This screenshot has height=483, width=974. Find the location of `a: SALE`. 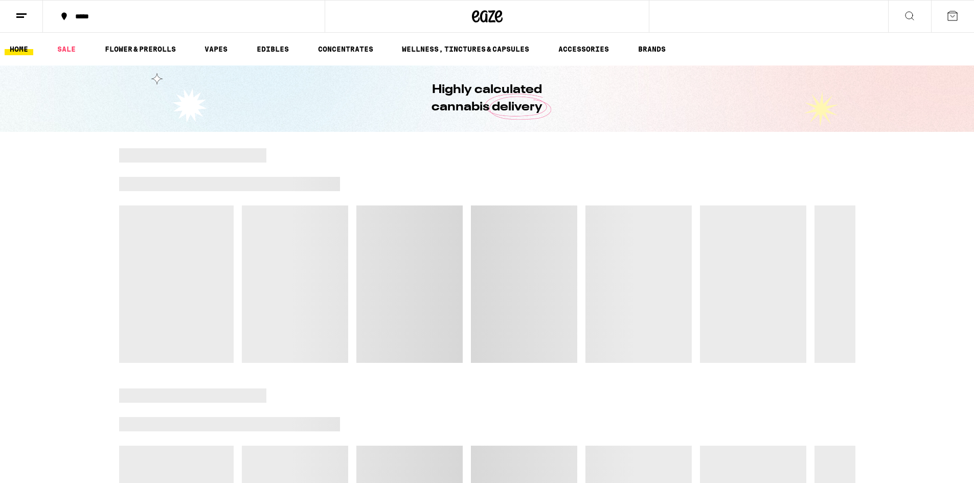

a: SALE is located at coordinates (66, 49).